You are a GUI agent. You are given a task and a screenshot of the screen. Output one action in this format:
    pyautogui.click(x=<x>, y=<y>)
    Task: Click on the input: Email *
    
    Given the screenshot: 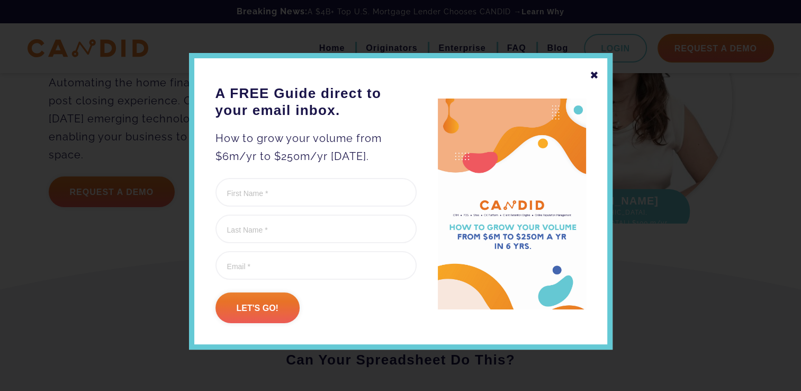 What is the action you would take?
    pyautogui.click(x=316, y=265)
    